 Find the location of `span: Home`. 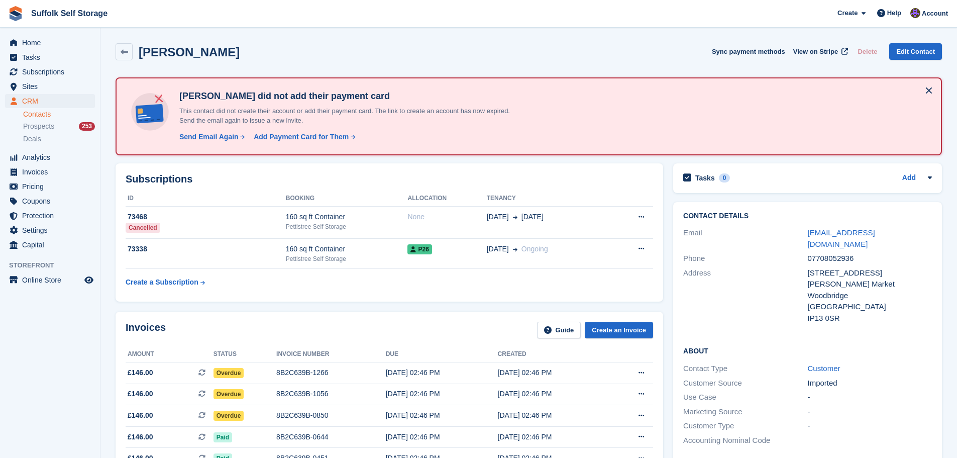

span: Home is located at coordinates (52, 43).